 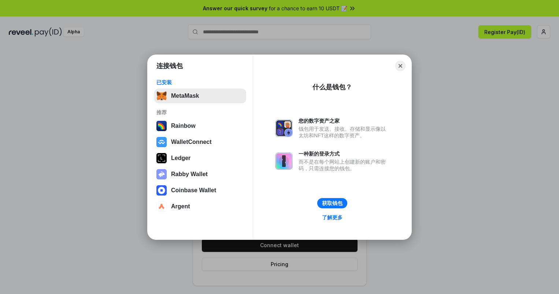 What do you see at coordinates (344, 165) in the screenshot?
I see `div: 而不是在每个网站上创建新的账户和密码，只需连接您的钱包。` at bounding box center [344, 165].